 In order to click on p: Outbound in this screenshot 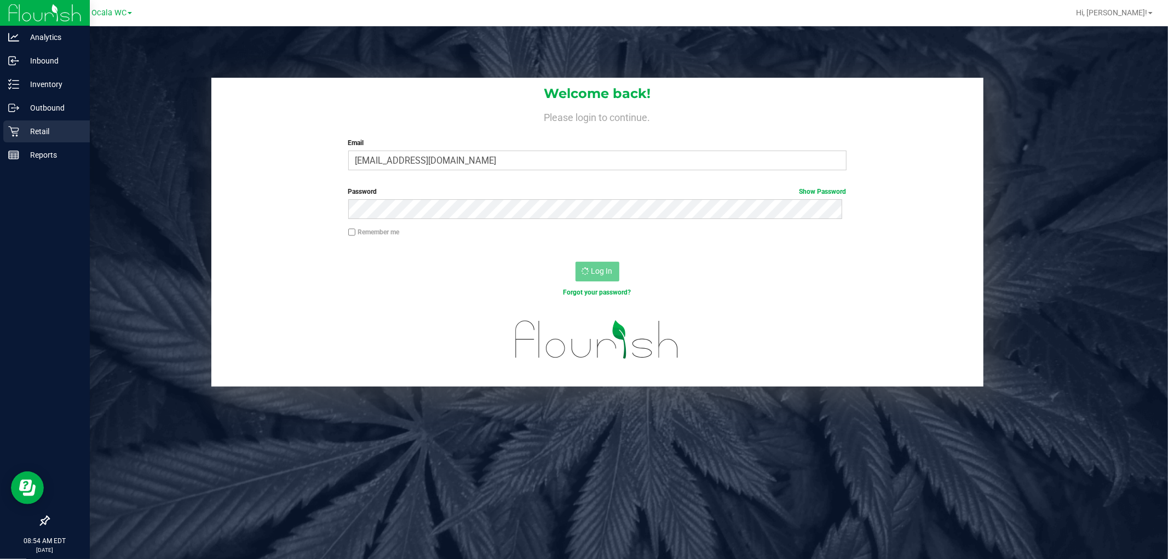, I will do `click(52, 108)`.